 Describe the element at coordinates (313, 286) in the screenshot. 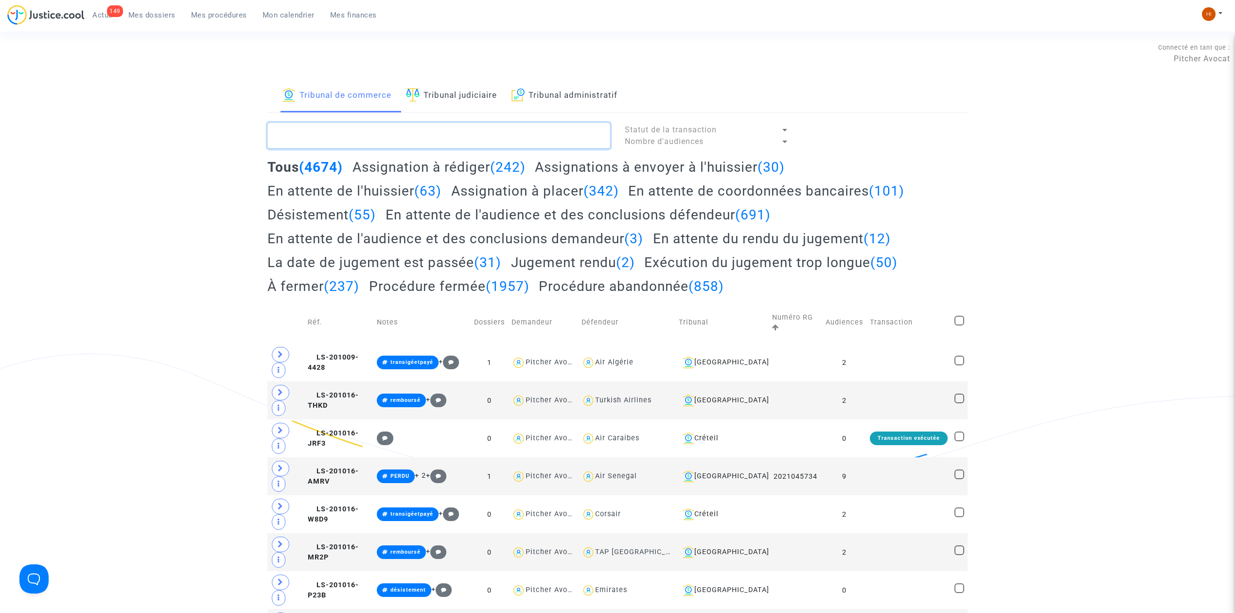

I see `h2: À fermer` at that location.